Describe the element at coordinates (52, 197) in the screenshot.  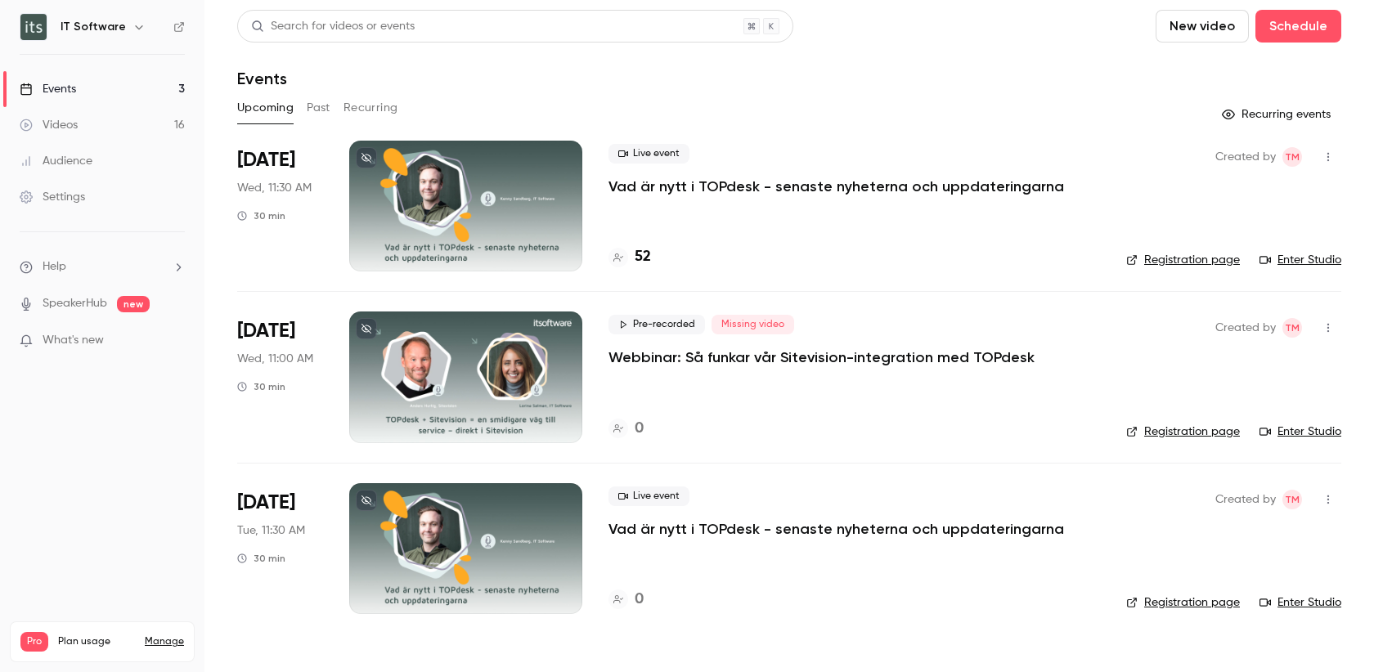
I see `div: Settings` at that location.